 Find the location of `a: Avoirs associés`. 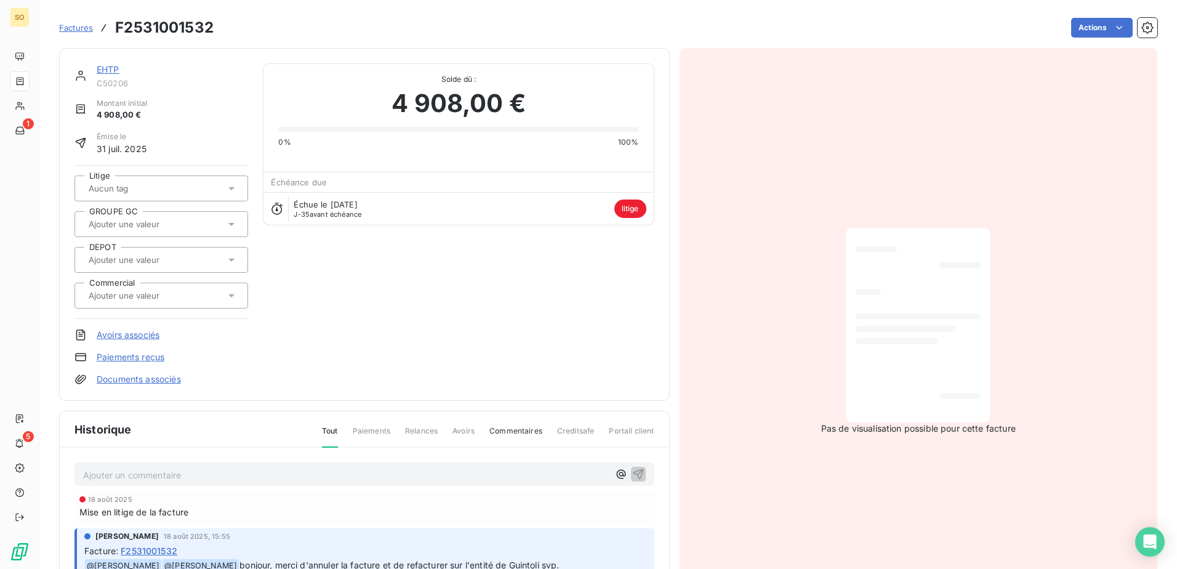

a: Avoirs associés is located at coordinates (128, 335).